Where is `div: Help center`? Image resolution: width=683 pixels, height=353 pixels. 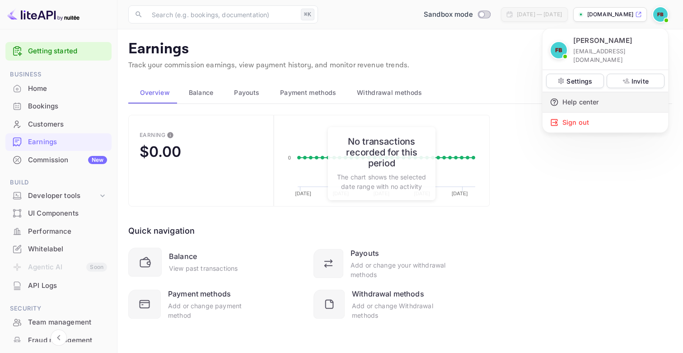
div: Help center is located at coordinates (605, 102).